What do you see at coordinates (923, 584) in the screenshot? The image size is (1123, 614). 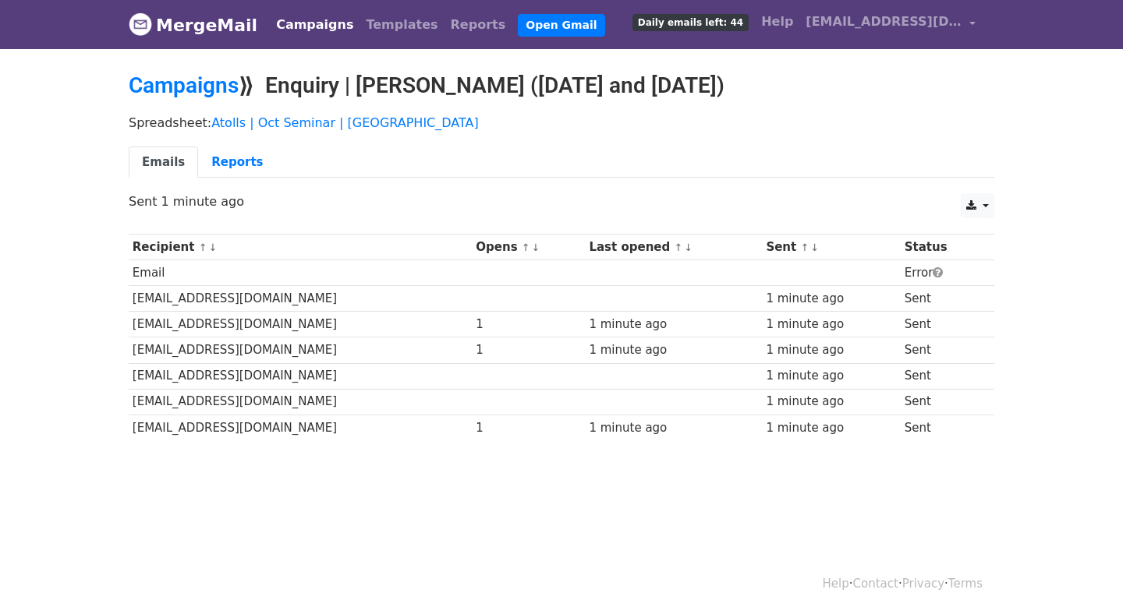 I see `a: Privacy` at bounding box center [923, 584].